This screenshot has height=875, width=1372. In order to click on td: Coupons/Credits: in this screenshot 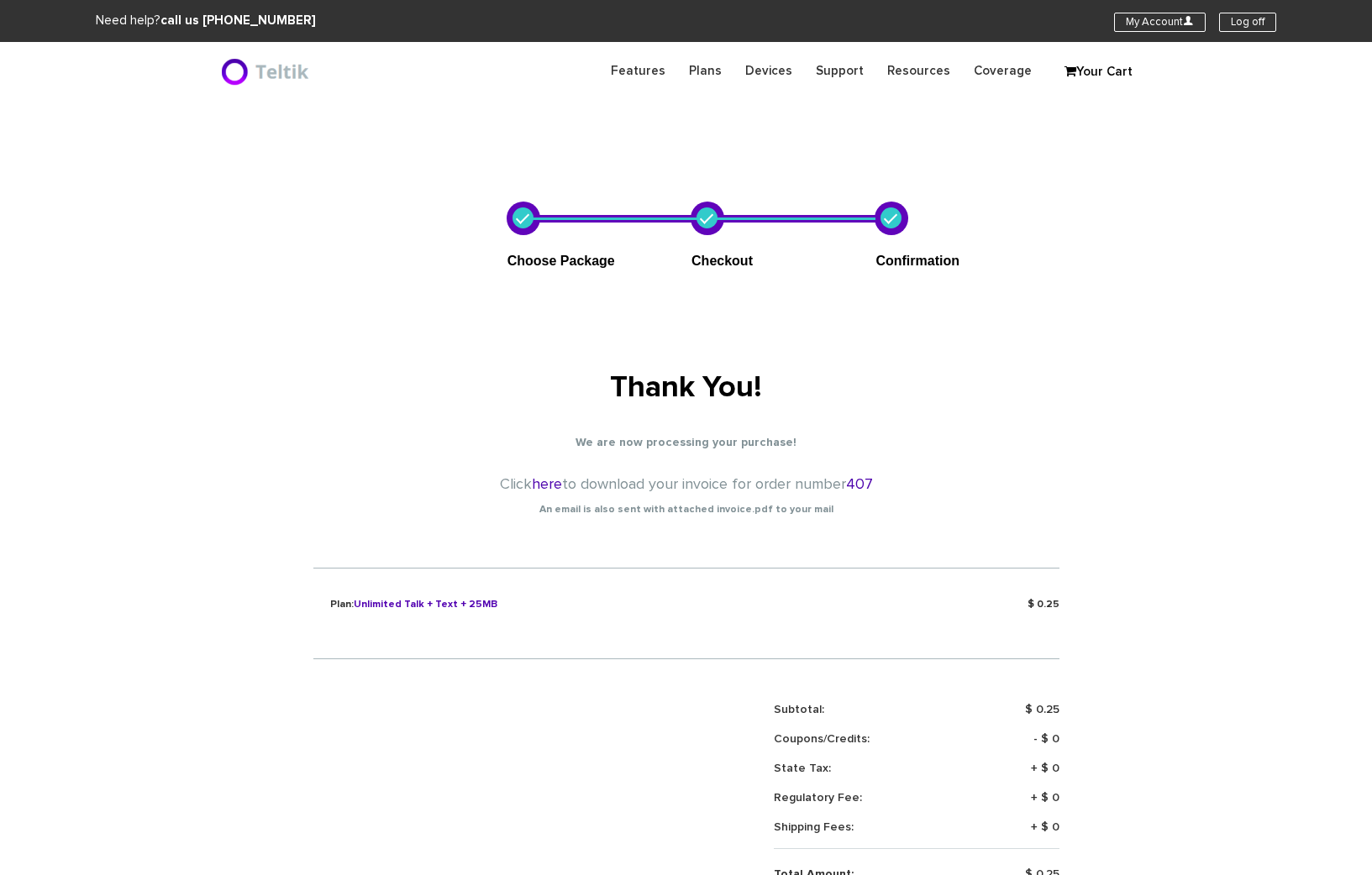, I will do `click(879, 745)`.